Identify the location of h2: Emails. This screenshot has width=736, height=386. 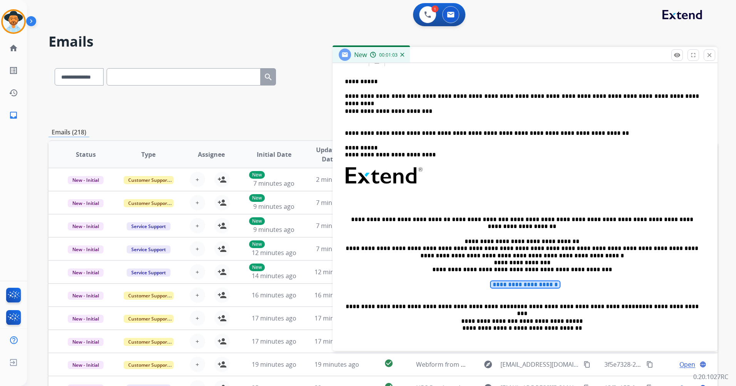
(383, 42).